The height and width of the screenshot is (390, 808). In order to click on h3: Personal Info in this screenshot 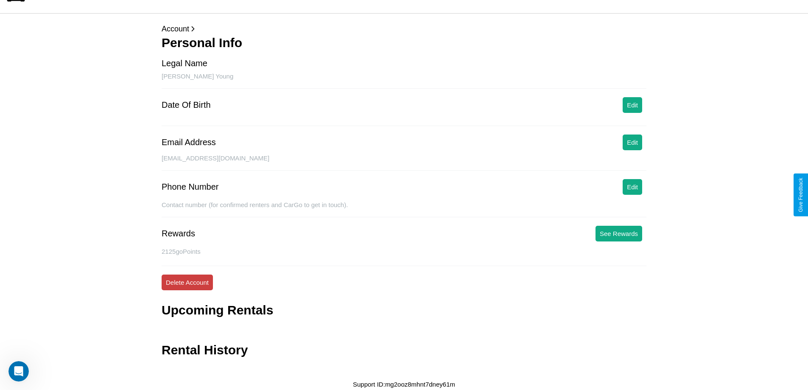, I will do `click(404, 43)`.